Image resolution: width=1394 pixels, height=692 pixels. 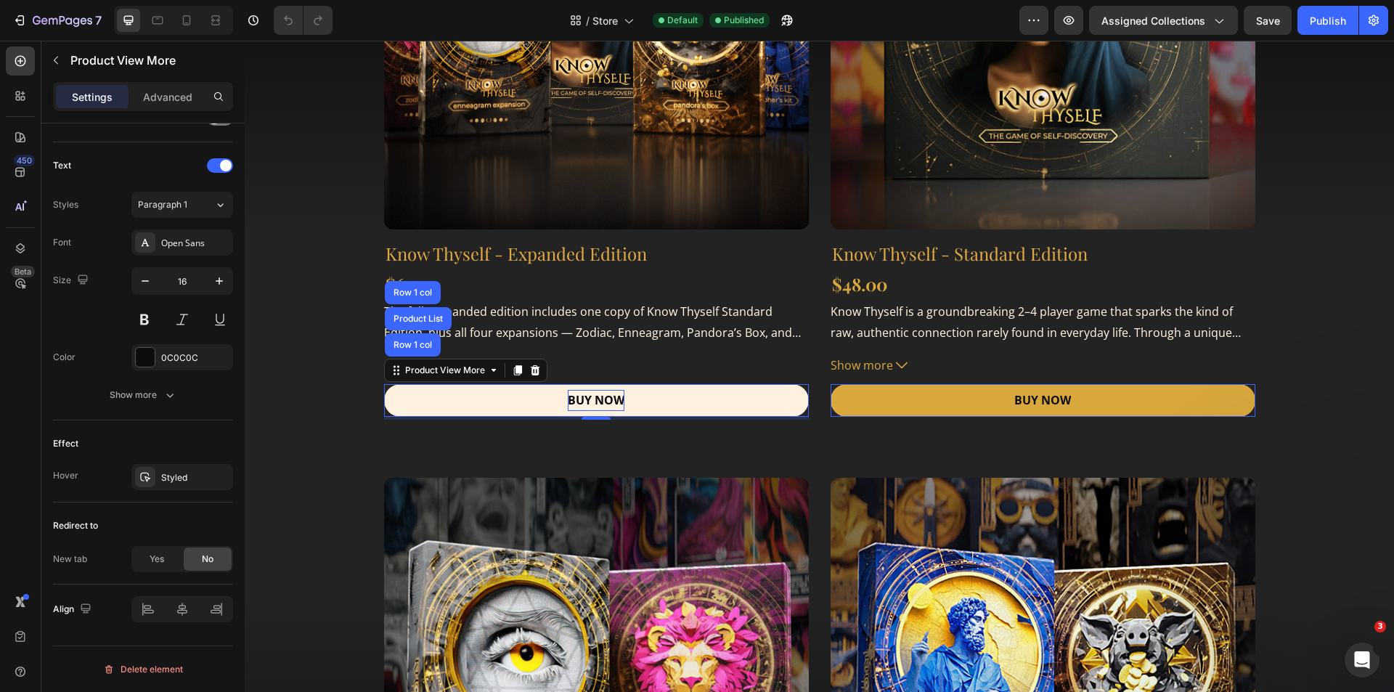 I want to click on button: 7, so click(x=57, y=20).